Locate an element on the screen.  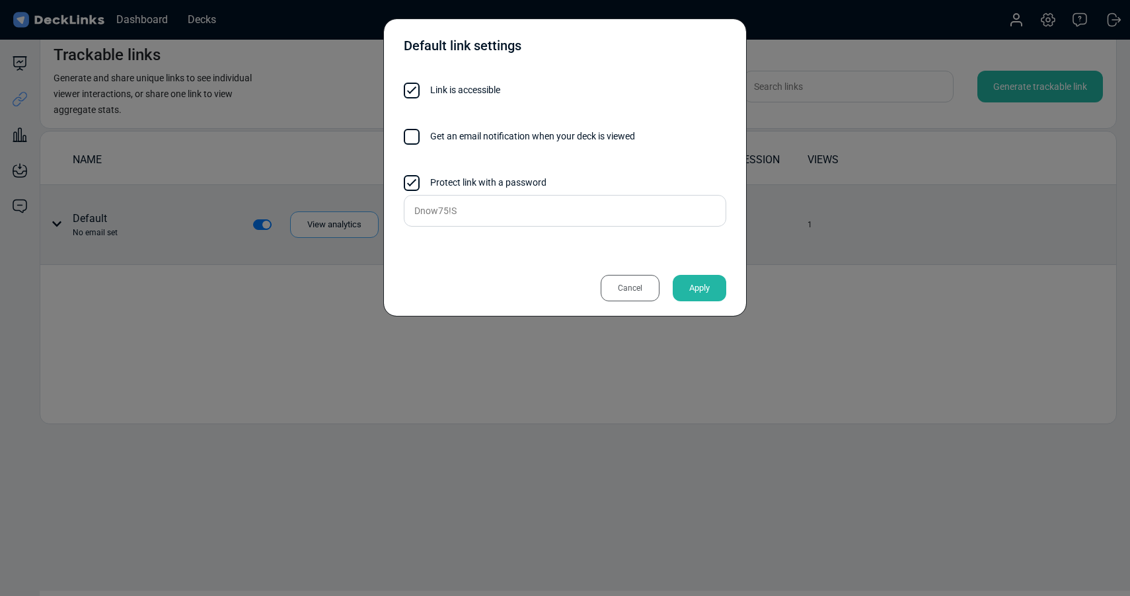
div: Default link settings is located at coordinates (463, 49).